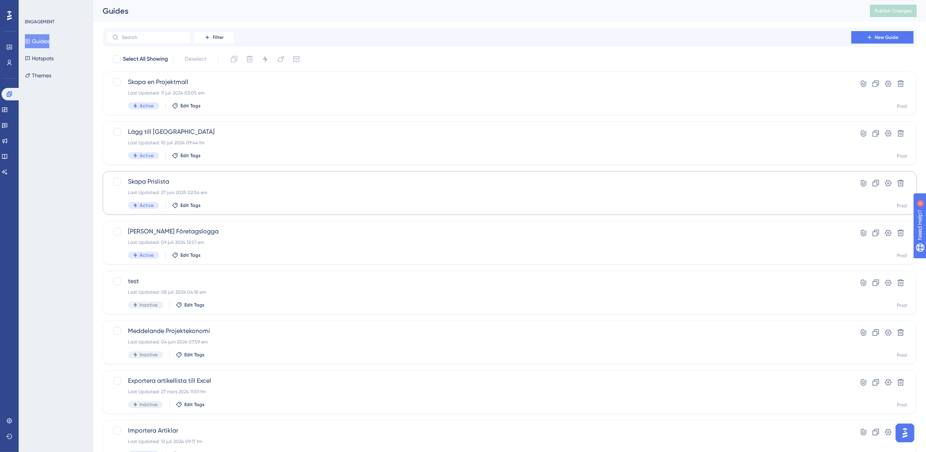 This screenshot has height=452, width=926. What do you see at coordinates (196, 59) in the screenshot?
I see `button: Deselect` at bounding box center [196, 59].